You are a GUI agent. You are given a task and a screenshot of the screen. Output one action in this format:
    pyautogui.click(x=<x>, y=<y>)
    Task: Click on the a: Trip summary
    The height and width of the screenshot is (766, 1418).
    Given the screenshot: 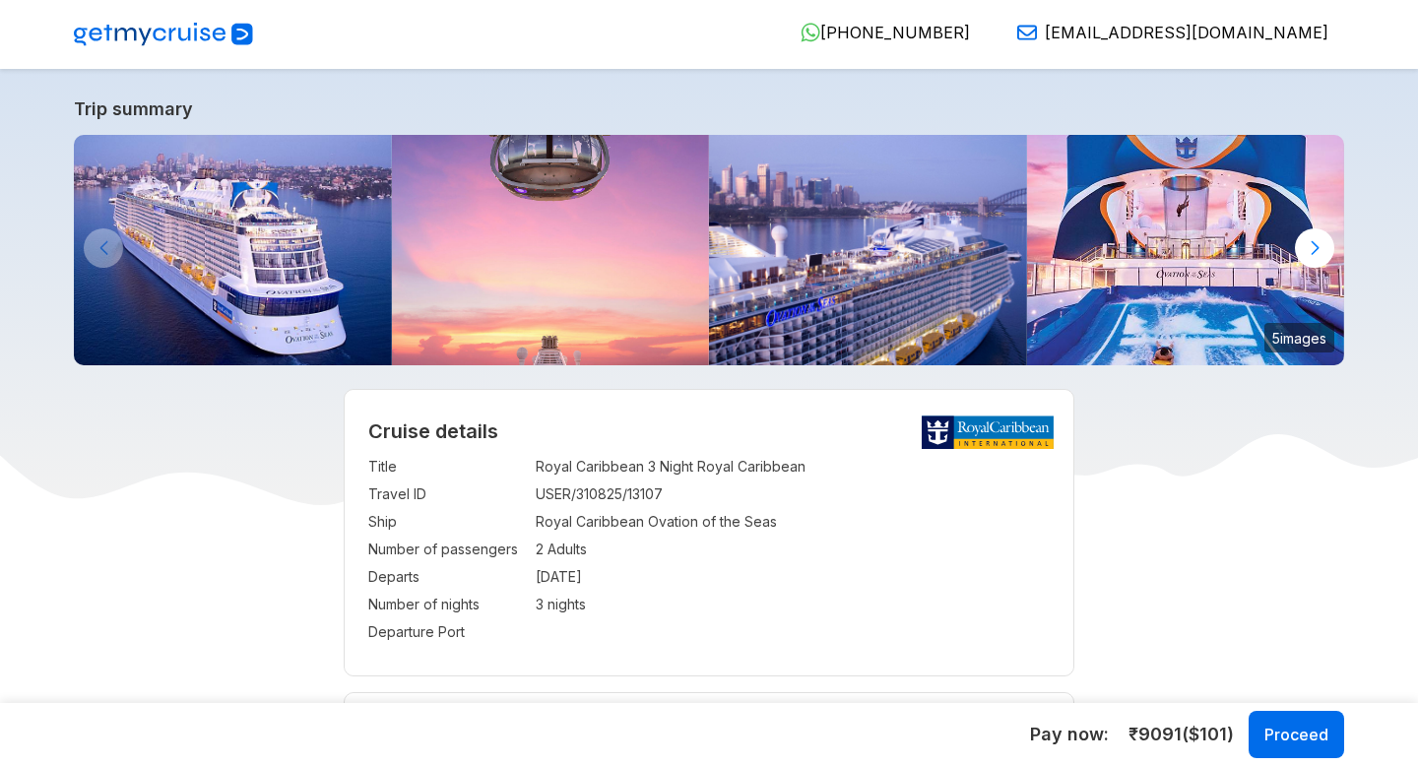 What is the action you would take?
    pyautogui.click(x=709, y=108)
    